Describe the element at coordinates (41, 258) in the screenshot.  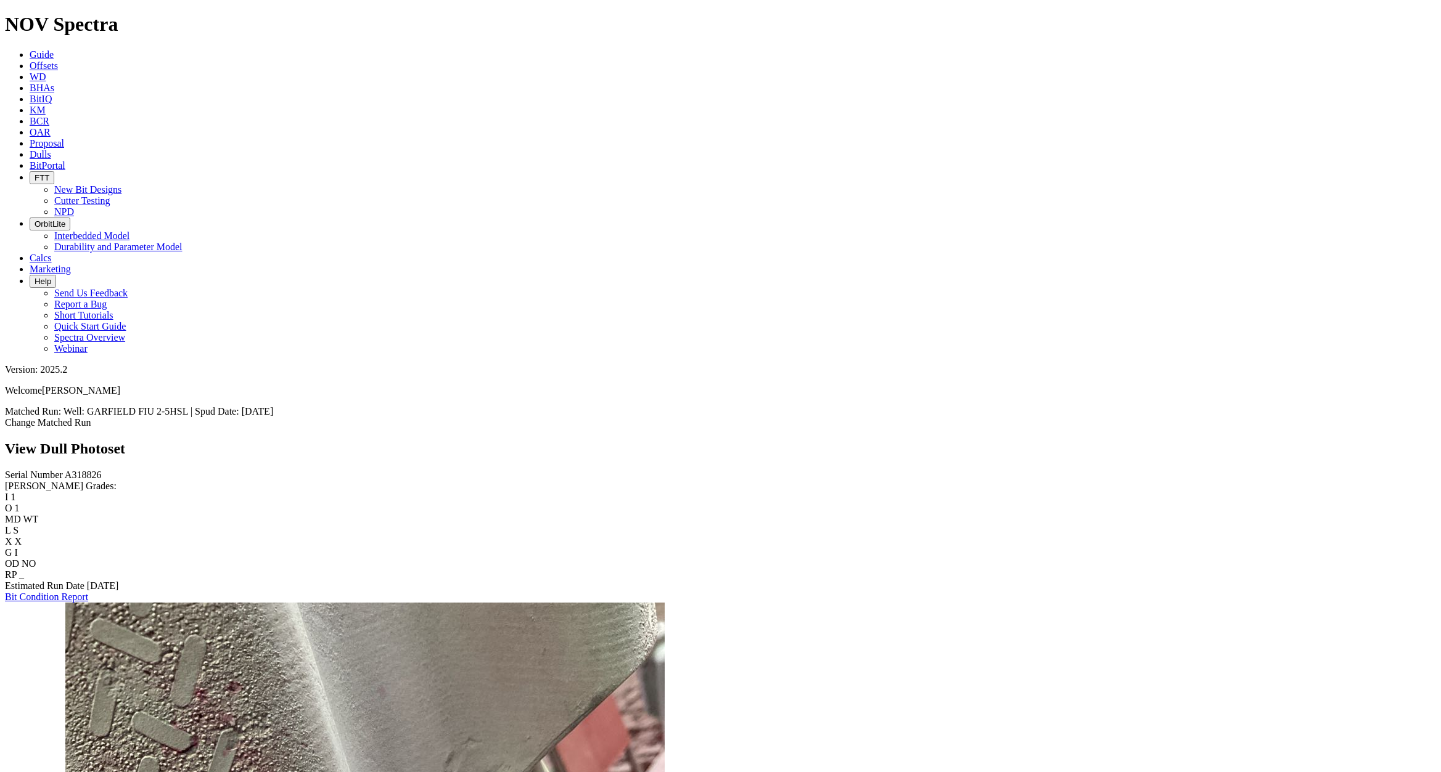
I see `span: Calcs` at that location.